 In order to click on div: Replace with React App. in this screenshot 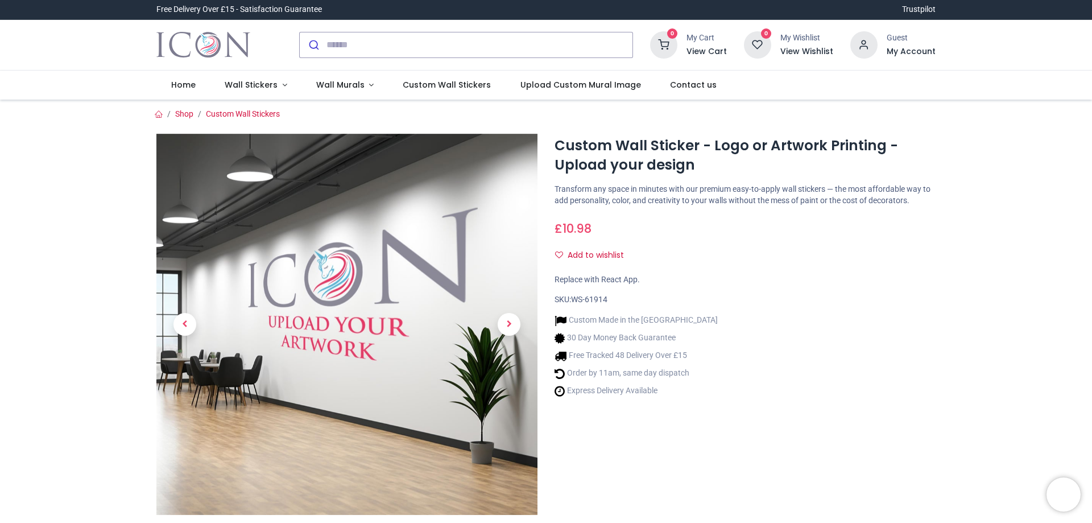, I will do `click(745, 280)`.